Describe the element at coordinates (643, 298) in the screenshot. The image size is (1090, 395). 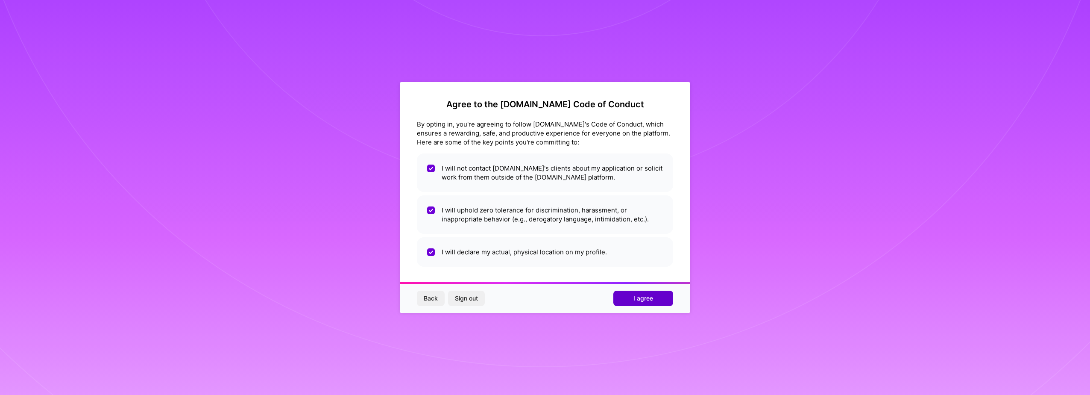
I see `span: I agree` at that location.